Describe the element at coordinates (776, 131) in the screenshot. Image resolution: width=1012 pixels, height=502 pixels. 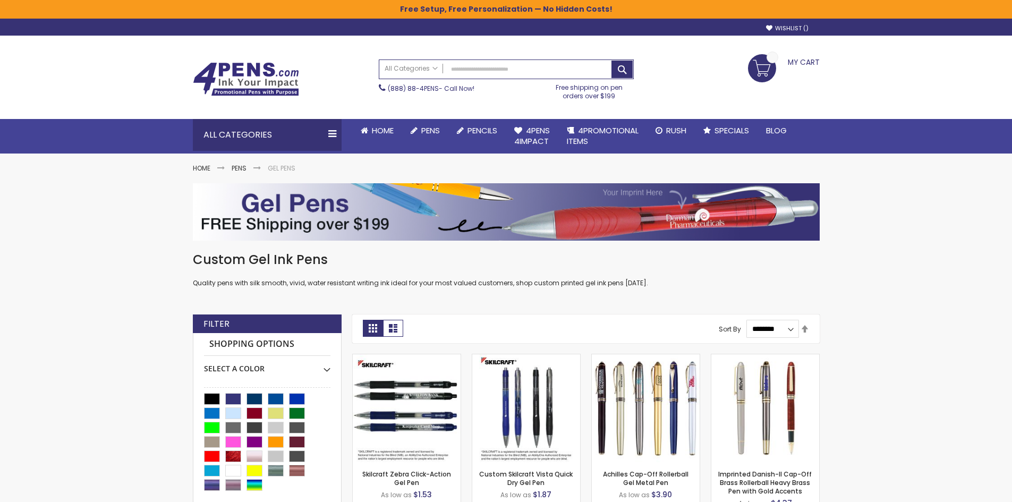
I see `a: Blog` at that location.